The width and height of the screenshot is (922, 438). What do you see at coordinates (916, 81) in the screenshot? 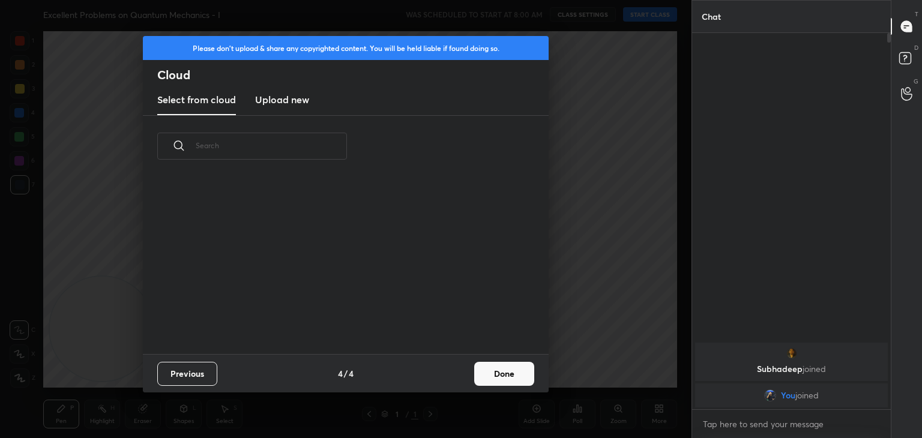
I see `p: G` at bounding box center [916, 81].